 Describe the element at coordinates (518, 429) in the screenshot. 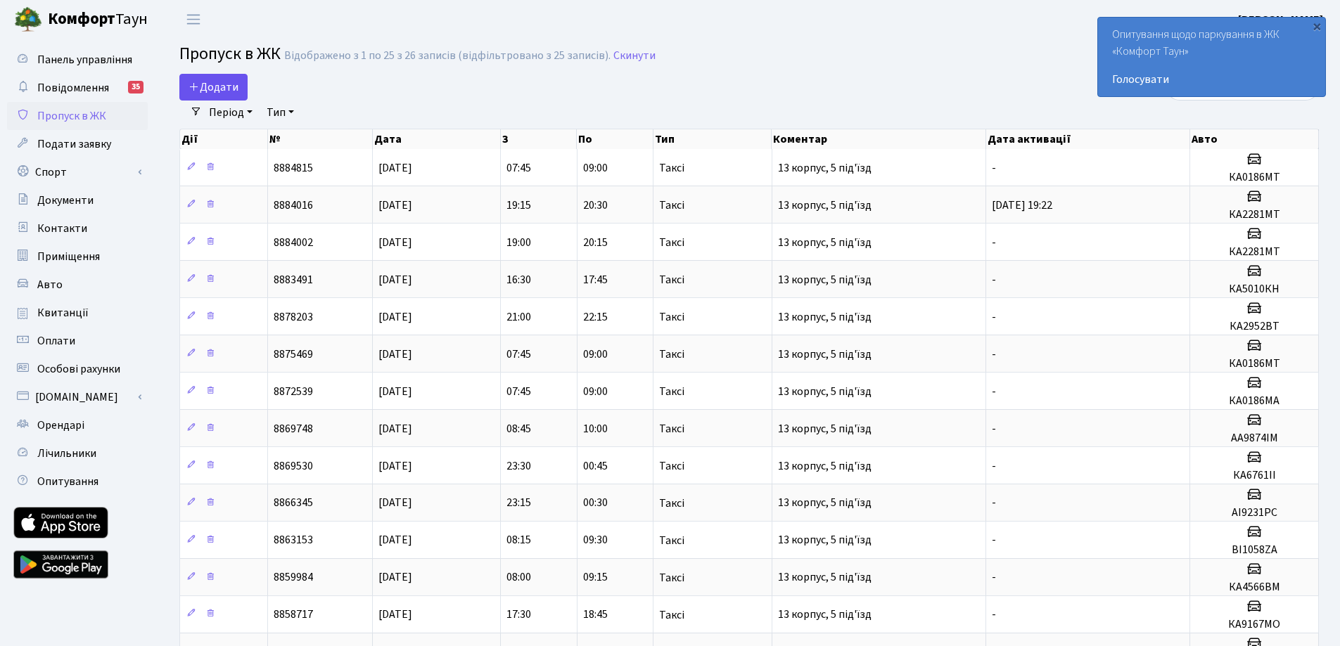

I see `span: 08:45` at that location.